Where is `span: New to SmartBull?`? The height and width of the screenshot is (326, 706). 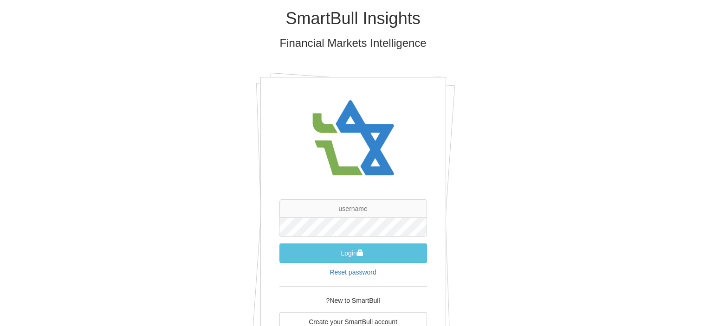 span: New to SmartBull? is located at coordinates (353, 301).